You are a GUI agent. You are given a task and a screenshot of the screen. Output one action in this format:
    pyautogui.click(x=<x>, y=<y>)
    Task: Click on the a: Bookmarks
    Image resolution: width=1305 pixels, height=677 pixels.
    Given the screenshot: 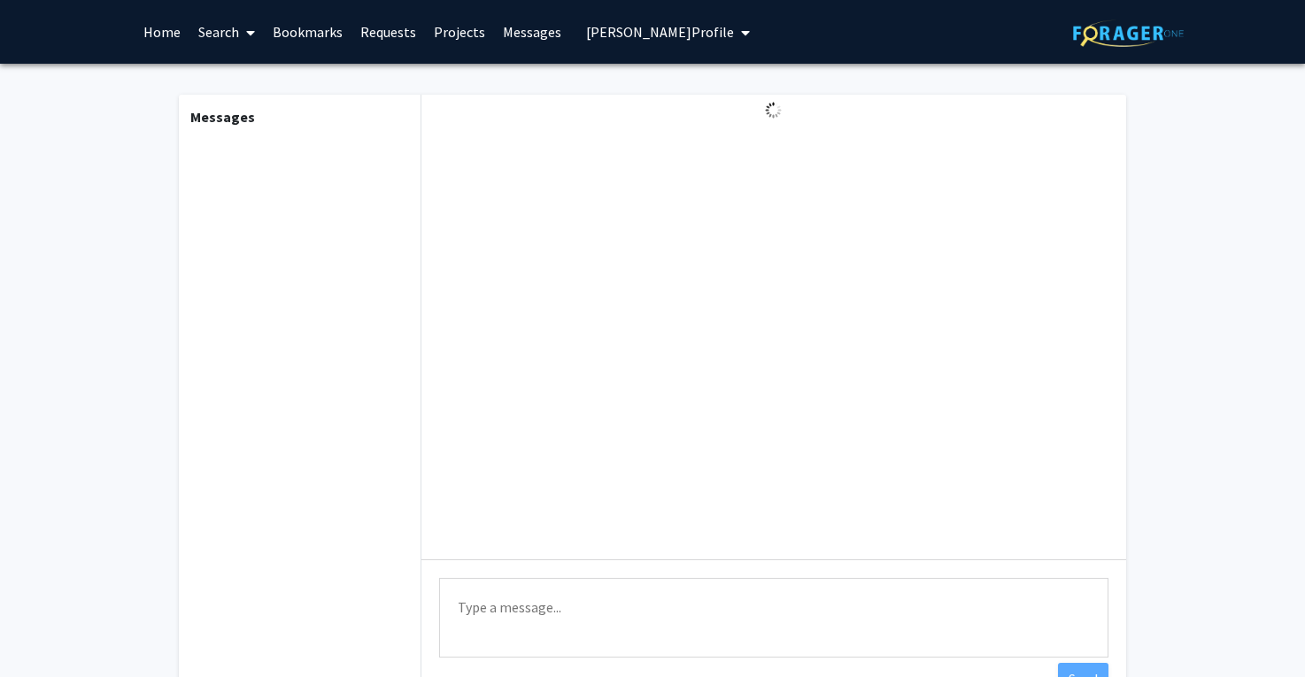 What is the action you would take?
    pyautogui.click(x=307, y=32)
    